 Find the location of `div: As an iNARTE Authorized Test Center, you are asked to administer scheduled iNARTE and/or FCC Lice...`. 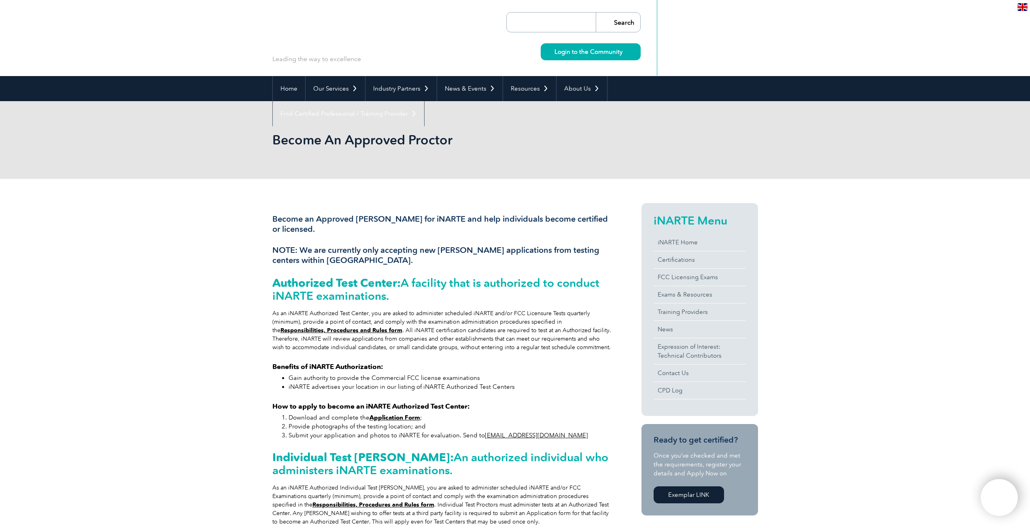

div: As an iNARTE Authorized Test Center, you are asked to administer scheduled iNARTE and/or FCC Lice... is located at coordinates (442, 330).